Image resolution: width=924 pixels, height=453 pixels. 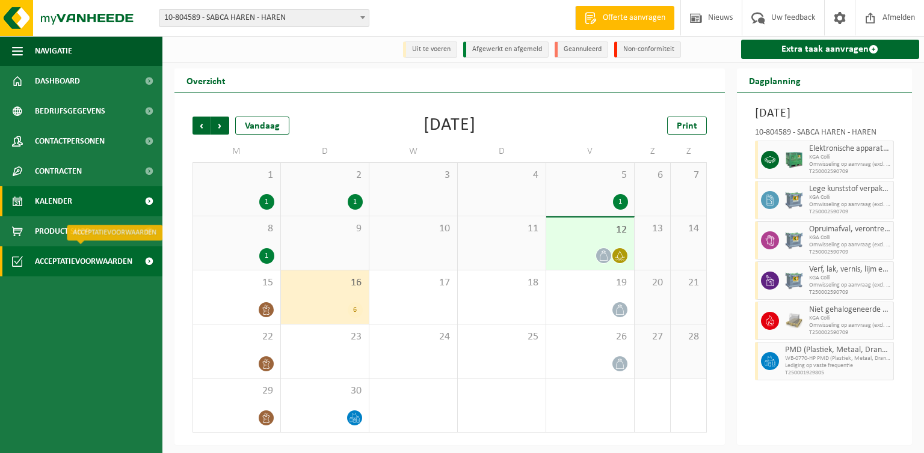 I want to click on h2: Overzicht, so click(x=206, y=80).